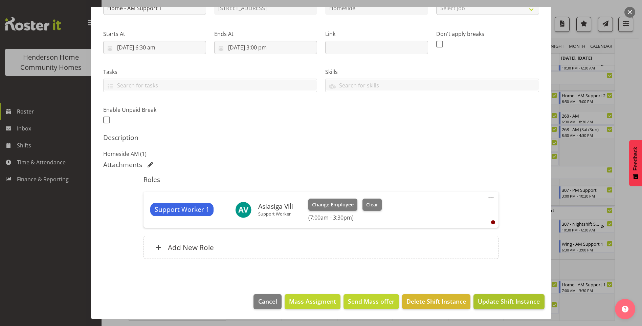 This screenshot has width=642, height=326. Describe the element at coordinates (377, 34) in the screenshot. I see `label: Link` at that location.